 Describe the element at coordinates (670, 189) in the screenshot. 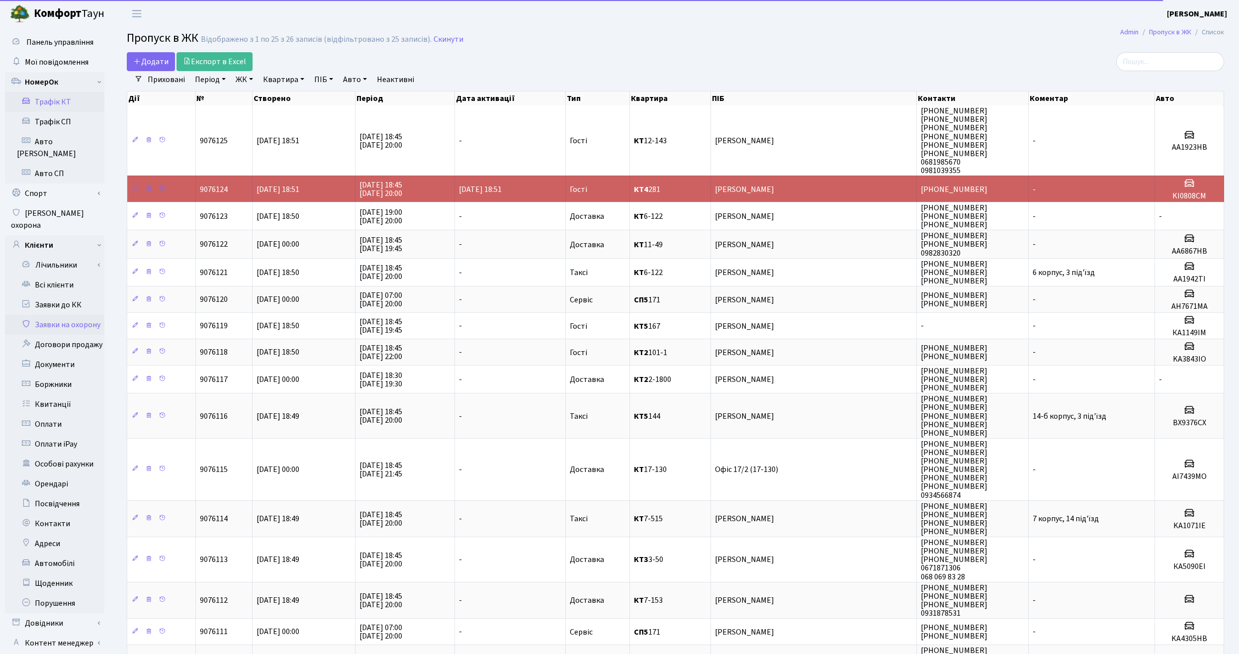

I see `span: 281` at that location.